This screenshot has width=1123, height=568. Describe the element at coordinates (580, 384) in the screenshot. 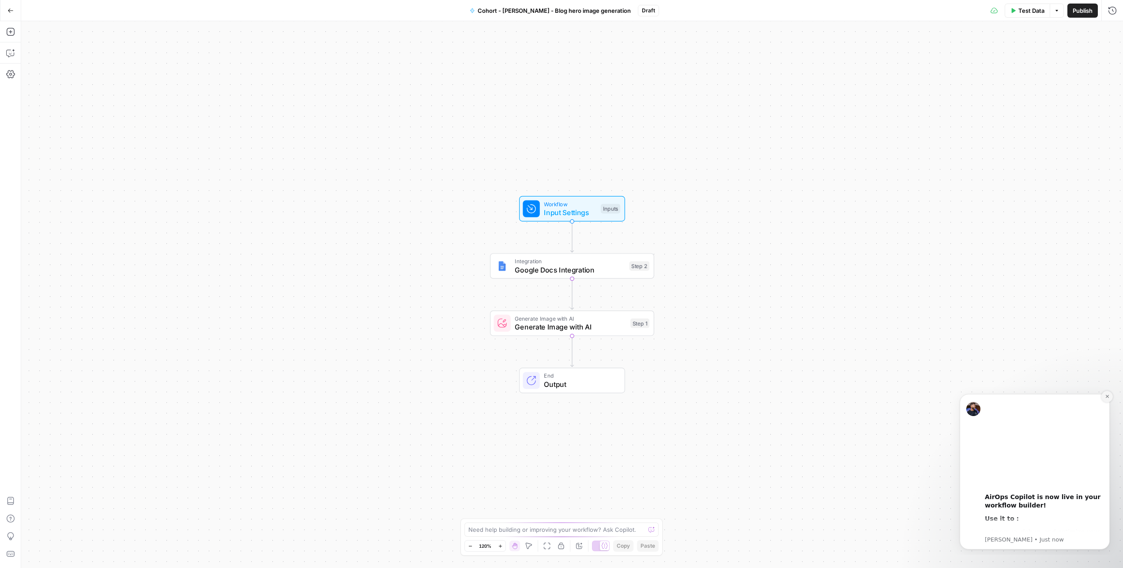

I see `span: Output` at that location.